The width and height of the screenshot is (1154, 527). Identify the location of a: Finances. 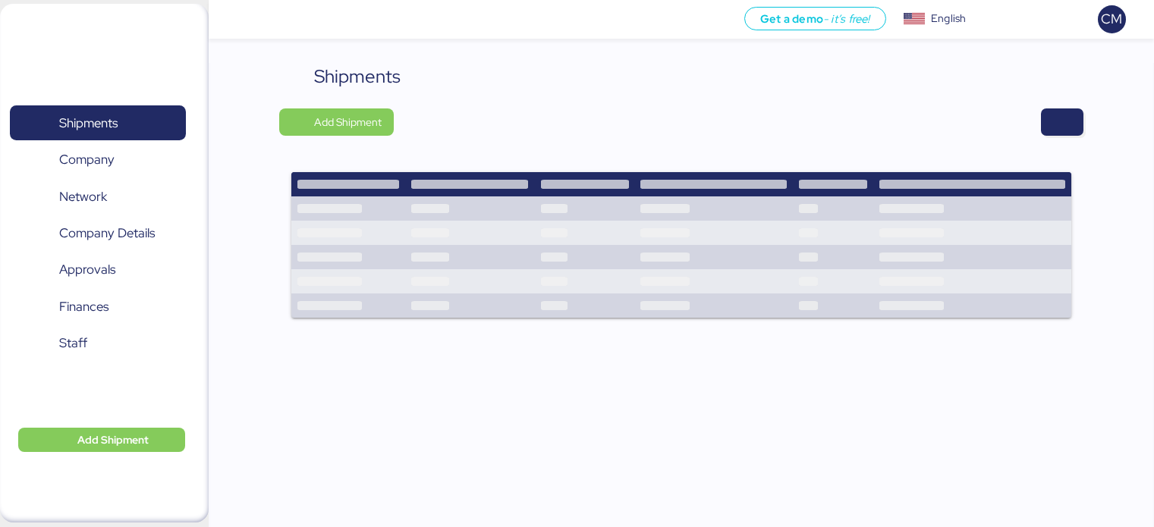
(98, 307).